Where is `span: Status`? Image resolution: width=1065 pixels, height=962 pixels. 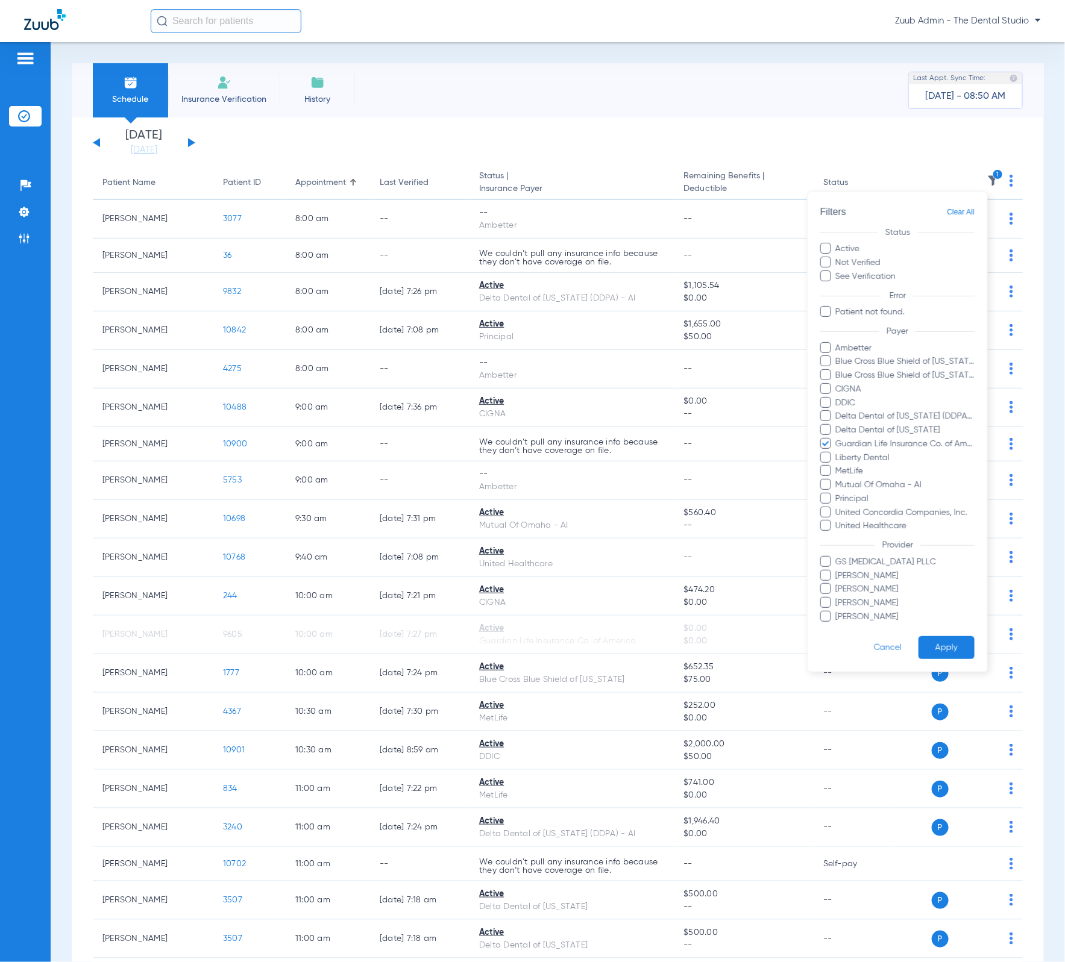 span: Status is located at coordinates (898, 233).